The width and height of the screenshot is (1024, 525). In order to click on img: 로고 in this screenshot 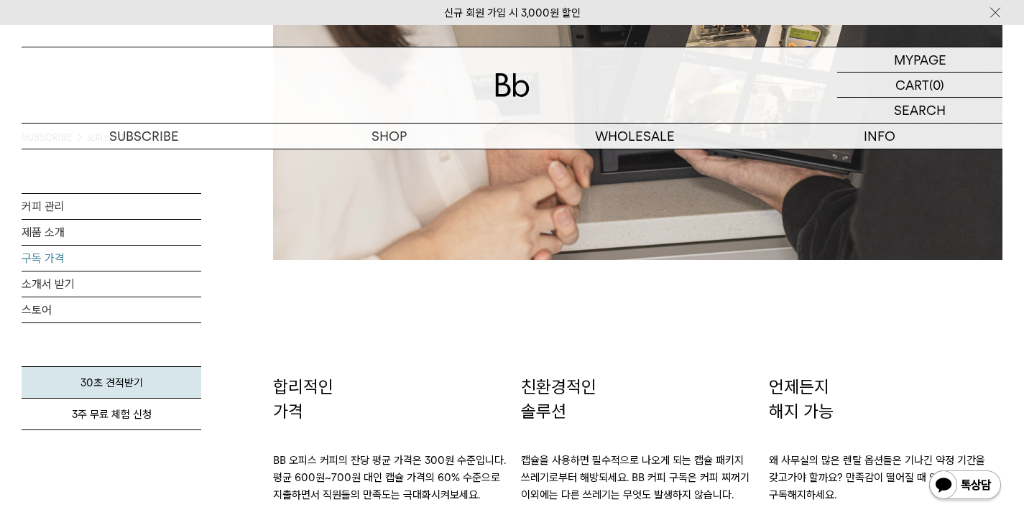, I will do `click(513, 85)`.